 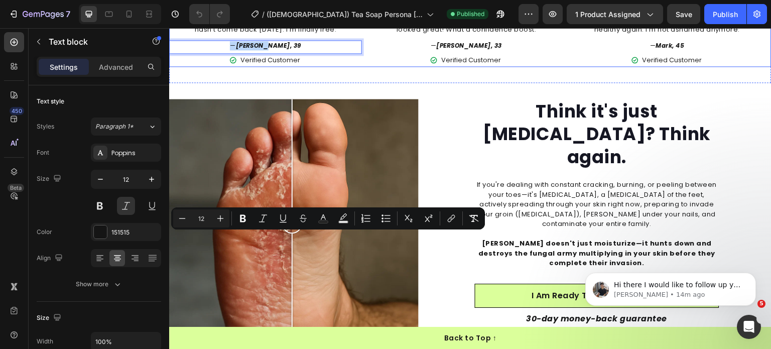 What do you see at coordinates (726, 14) in the screenshot?
I see `button: Publish` at bounding box center [726, 14].